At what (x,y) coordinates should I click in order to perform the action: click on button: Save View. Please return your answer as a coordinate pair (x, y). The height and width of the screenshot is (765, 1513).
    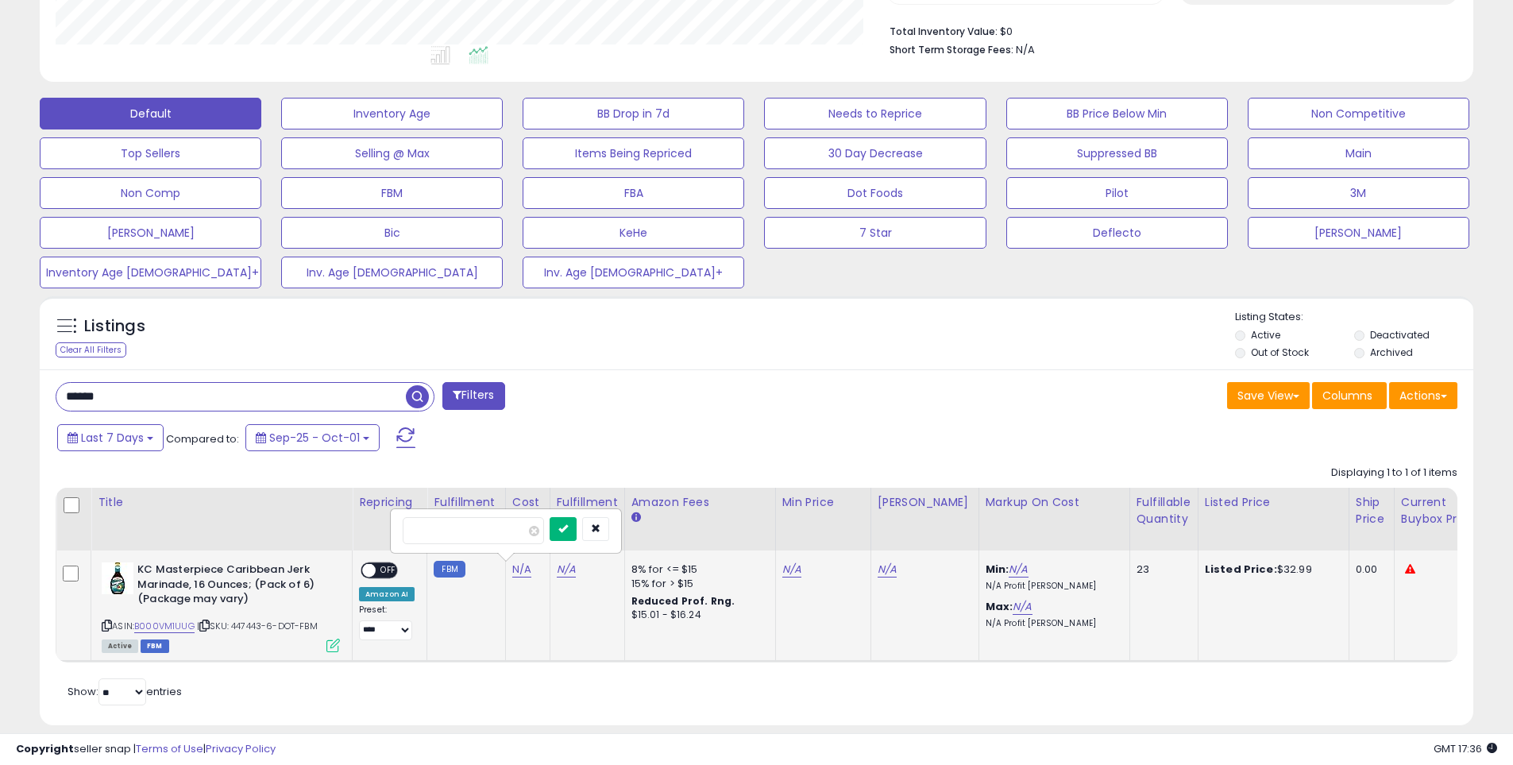
    Looking at the image, I should click on (1269, 396).